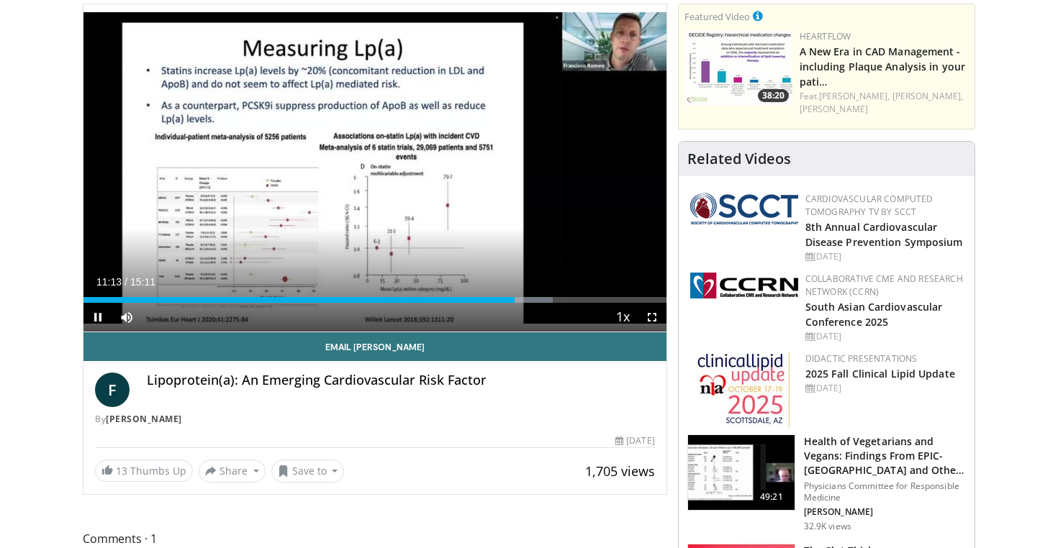  Describe the element at coordinates (744, 390) in the screenshot. I see `img: d65bce67-f81a-47c5-b47d-7b8806b59ca8.jpg.150x105_q85_autocrop_double_scale_upscale_version-0.2.jpg` at that location.